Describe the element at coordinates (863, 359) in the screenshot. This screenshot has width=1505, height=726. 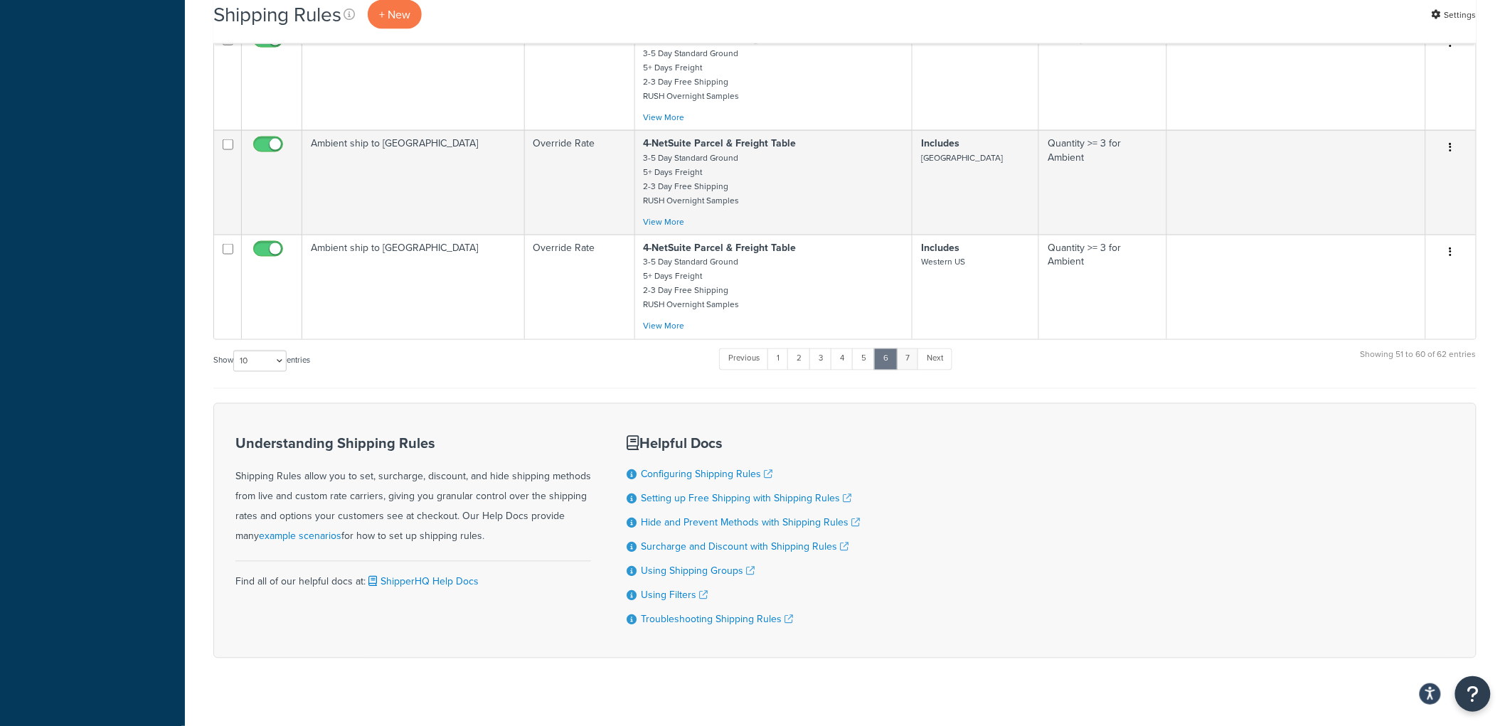
I see `a: 5` at that location.